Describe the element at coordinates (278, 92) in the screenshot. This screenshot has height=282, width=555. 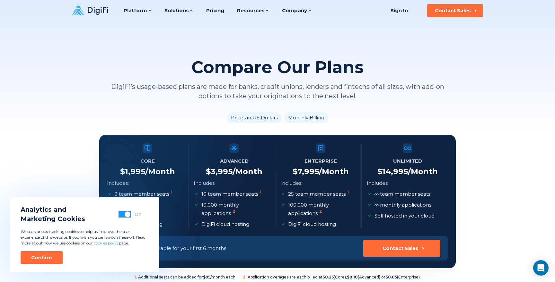
I see `p: DigiFi’s usage-based plans are made for banks, credit unions, lenders and fintechs of all sizes, ...` at that location.